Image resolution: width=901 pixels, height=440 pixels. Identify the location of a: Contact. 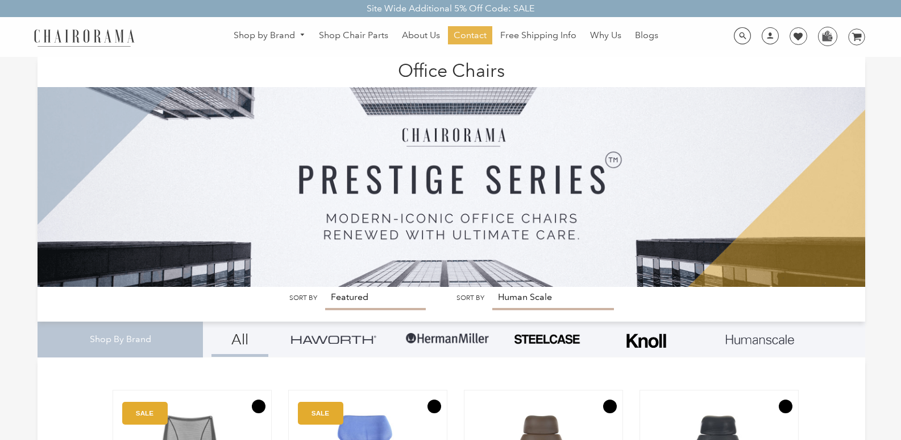
(470, 35).